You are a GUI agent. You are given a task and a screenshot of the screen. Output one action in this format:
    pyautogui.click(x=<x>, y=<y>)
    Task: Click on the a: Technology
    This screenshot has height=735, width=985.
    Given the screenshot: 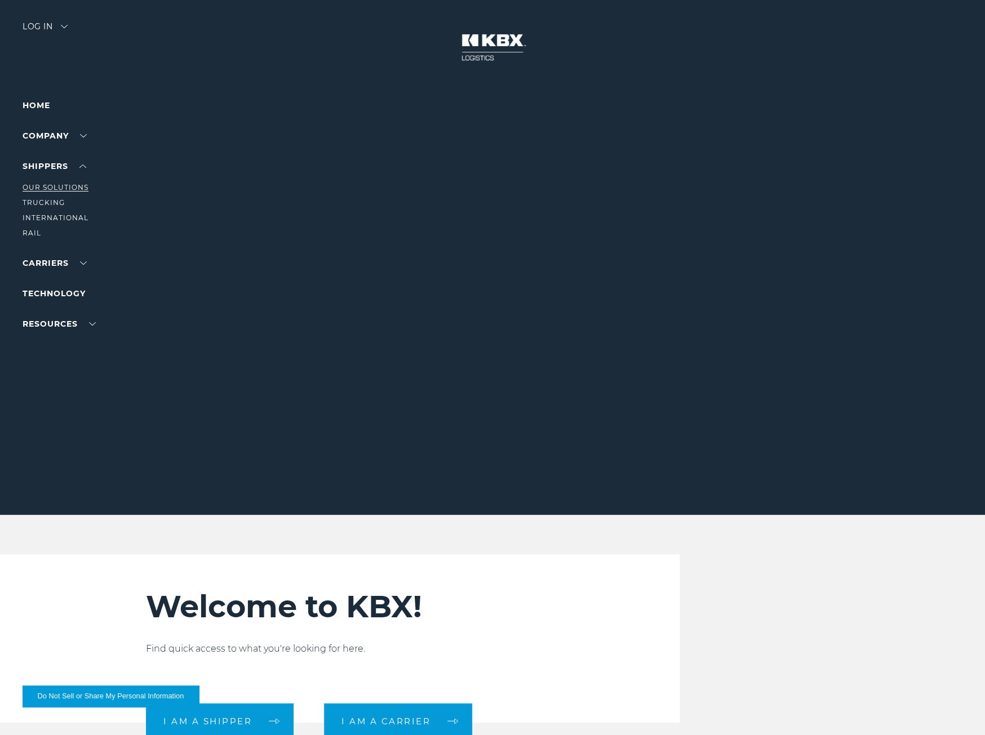 What is the action you would take?
    pyautogui.click(x=54, y=294)
    